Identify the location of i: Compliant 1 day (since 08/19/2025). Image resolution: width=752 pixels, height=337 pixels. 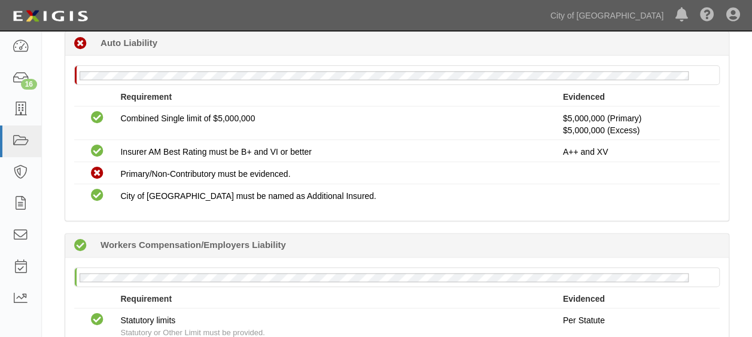
(80, 246).